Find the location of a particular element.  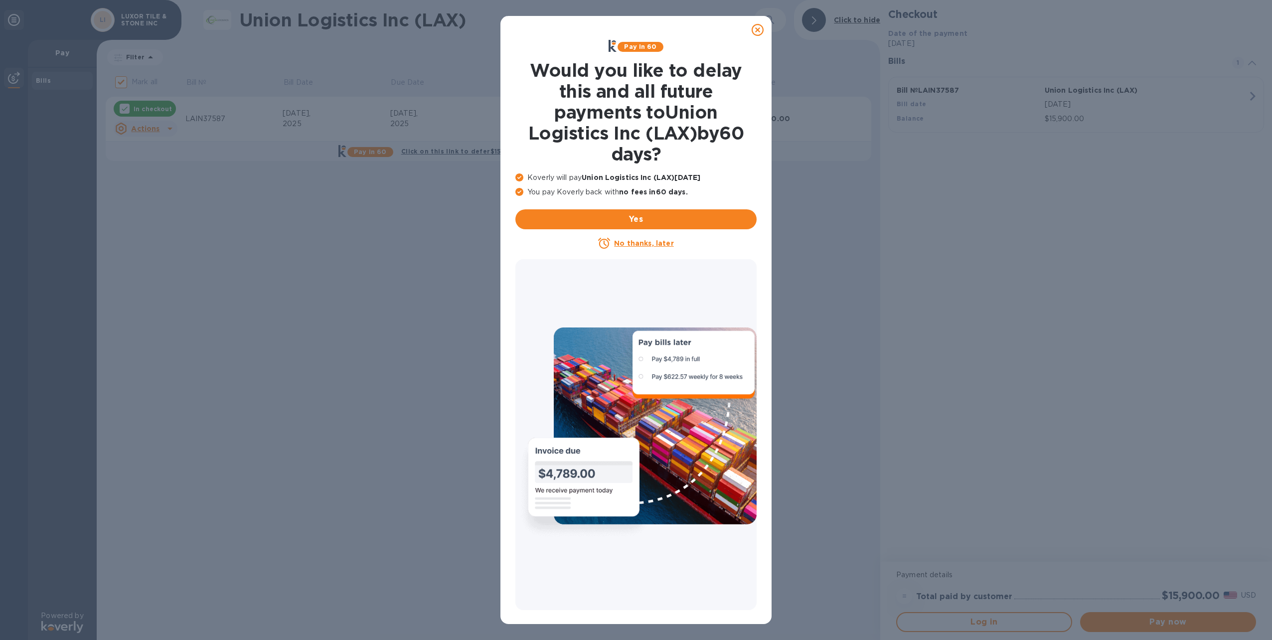

p: You pay Koverly back with is located at coordinates (636, 192).